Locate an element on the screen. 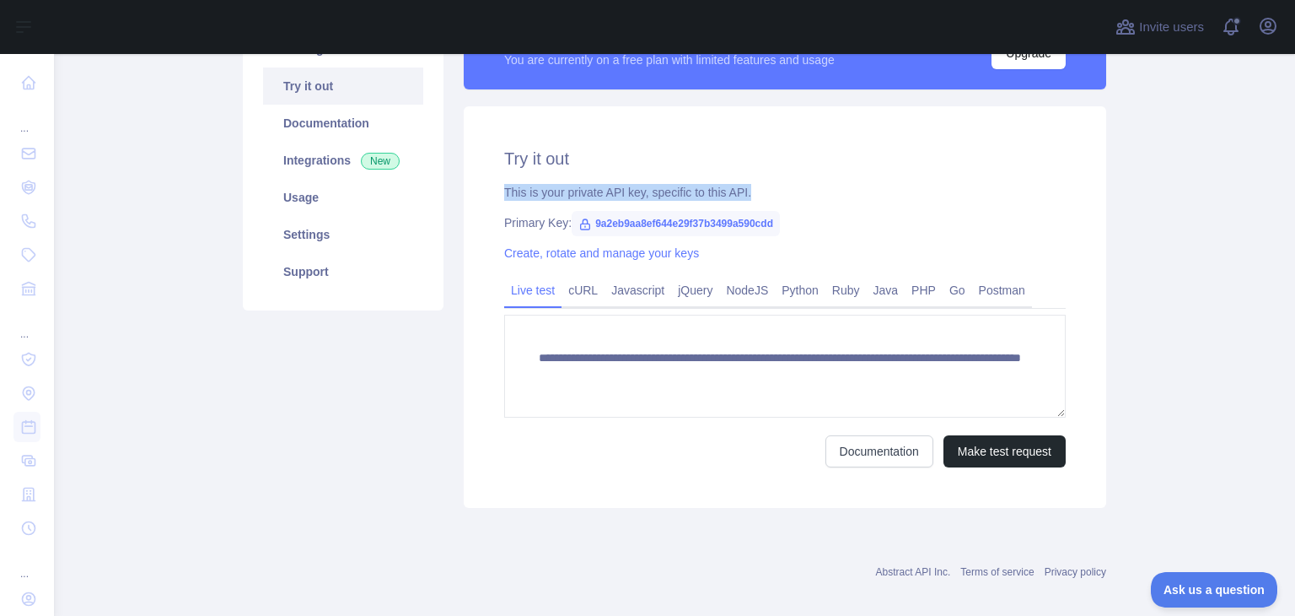 The image size is (1295, 616). a: Go is located at coordinates (957, 290).